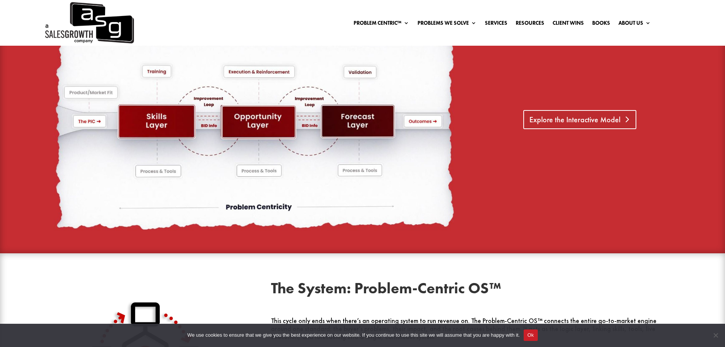 The height and width of the screenshot is (347, 725). What do you see at coordinates (568, 24) in the screenshot?
I see `a: Client Wins` at bounding box center [568, 24].